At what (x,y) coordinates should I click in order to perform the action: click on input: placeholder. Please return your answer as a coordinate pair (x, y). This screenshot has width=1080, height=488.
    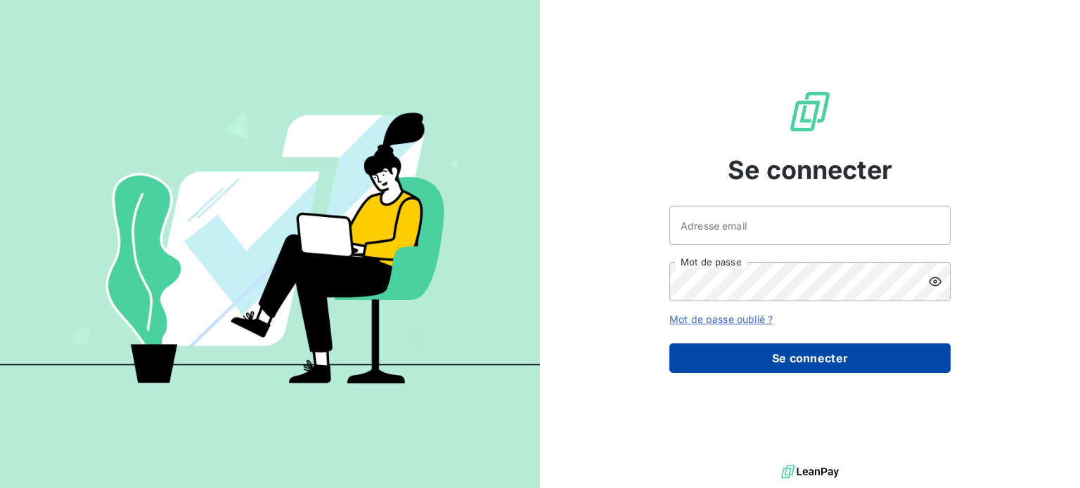
    Looking at the image, I should click on (810, 226).